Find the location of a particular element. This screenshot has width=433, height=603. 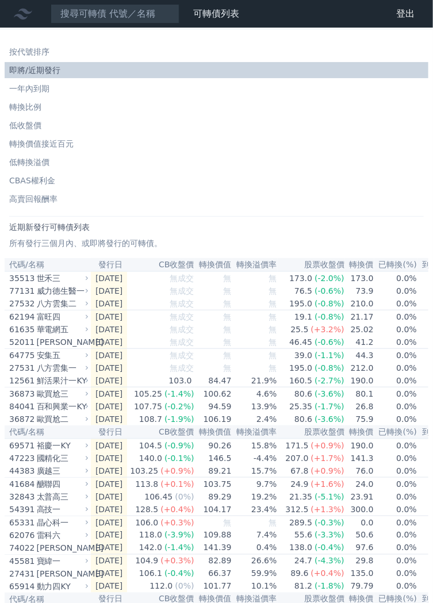

td: 44.3 is located at coordinates (359, 355).